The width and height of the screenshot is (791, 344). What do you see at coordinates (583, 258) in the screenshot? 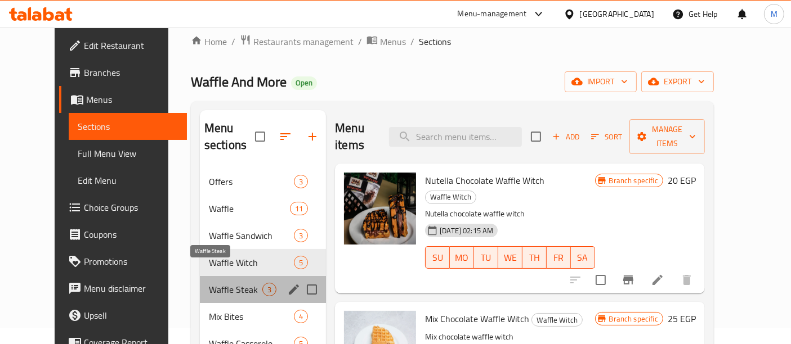
I see `button: SA` at bounding box center [583, 258].